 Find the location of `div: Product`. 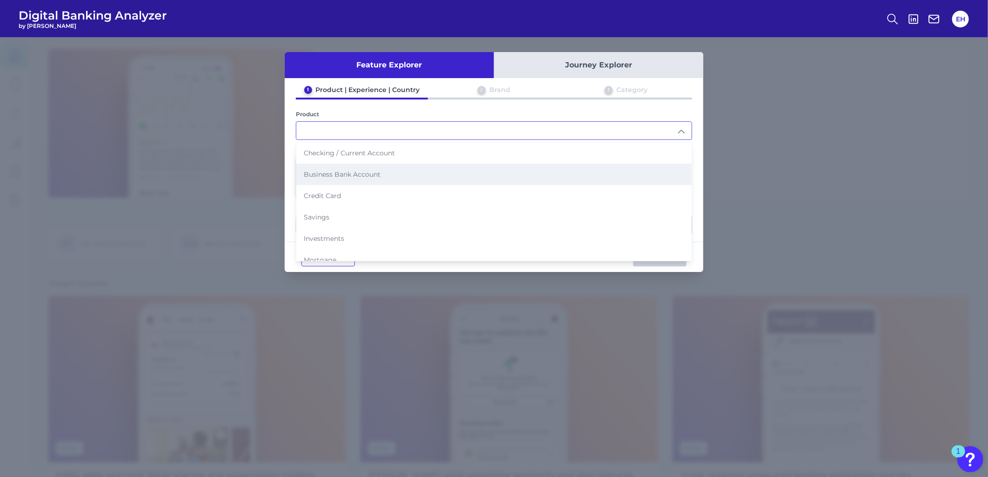

div: Product is located at coordinates (494, 114).